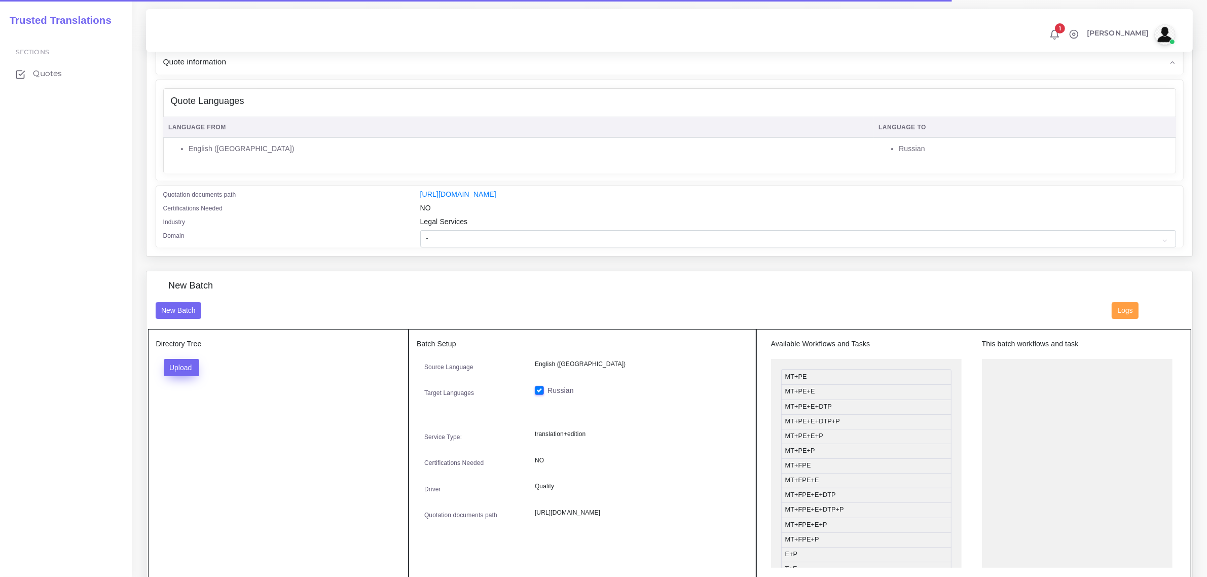 This screenshot has height=577, width=1207. I want to click on li: MT+PE+E, so click(866, 392).